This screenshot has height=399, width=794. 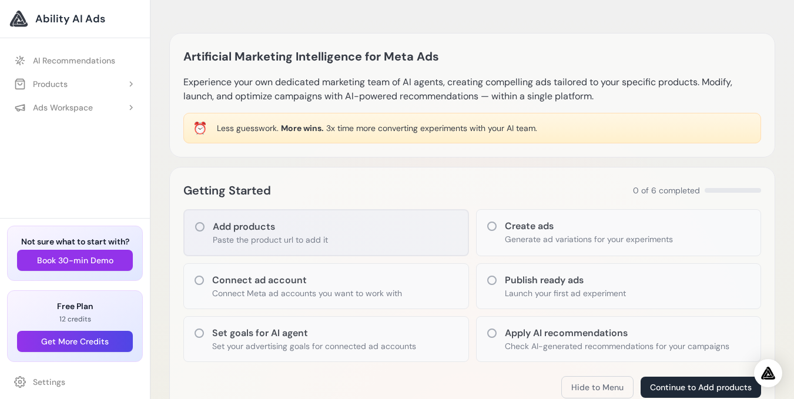 I want to click on h3: Publish ready ads, so click(x=565, y=280).